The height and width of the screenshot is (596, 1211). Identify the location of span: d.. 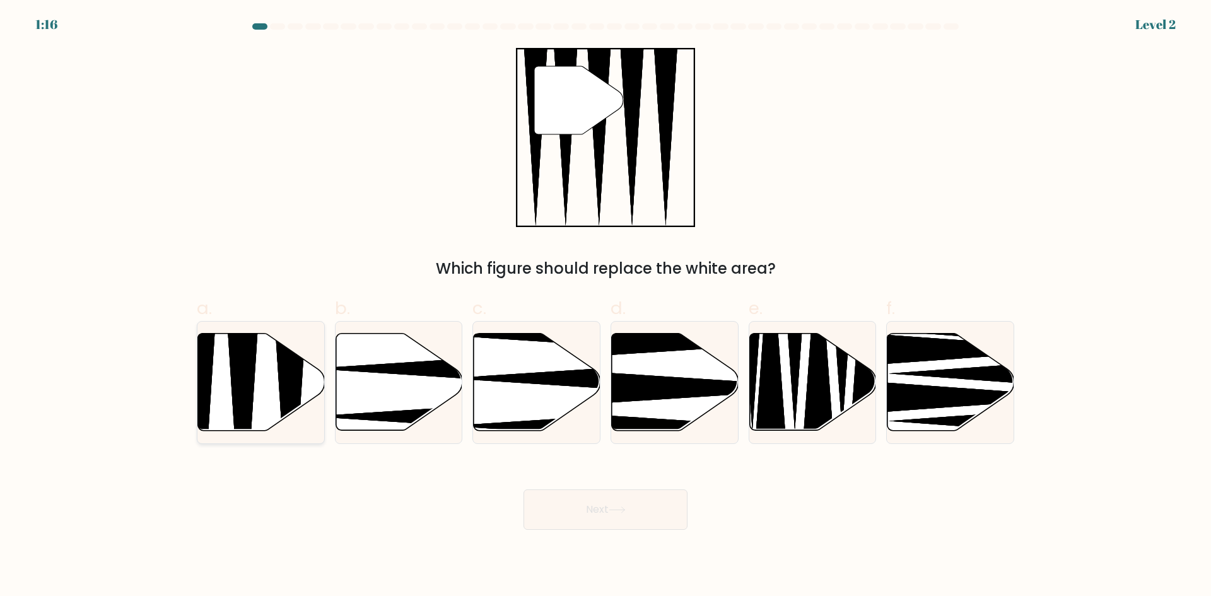
(618, 308).